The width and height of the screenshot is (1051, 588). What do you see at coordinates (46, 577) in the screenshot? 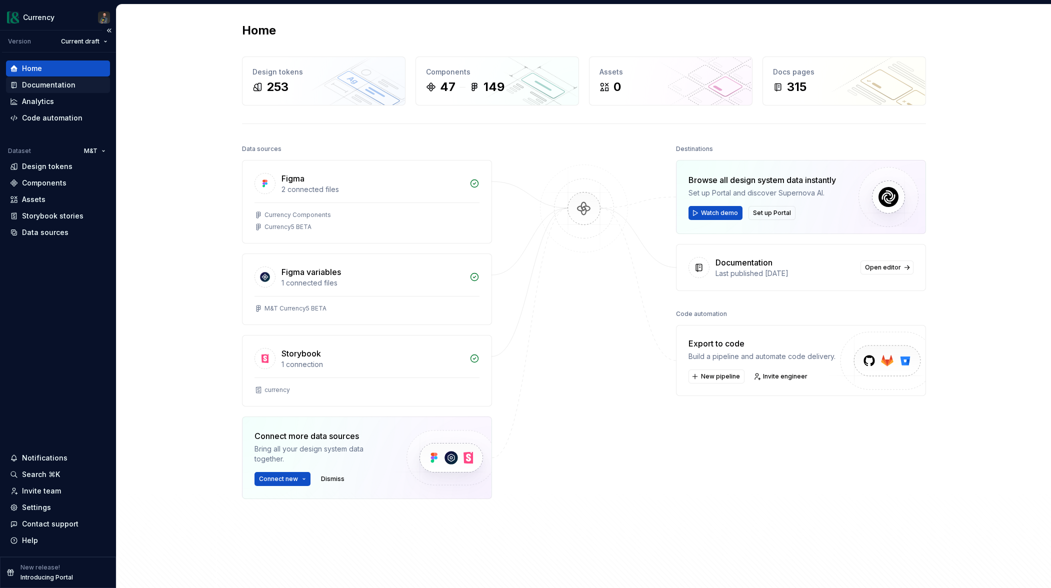
I see `p: Introducing Portal` at bounding box center [46, 577].